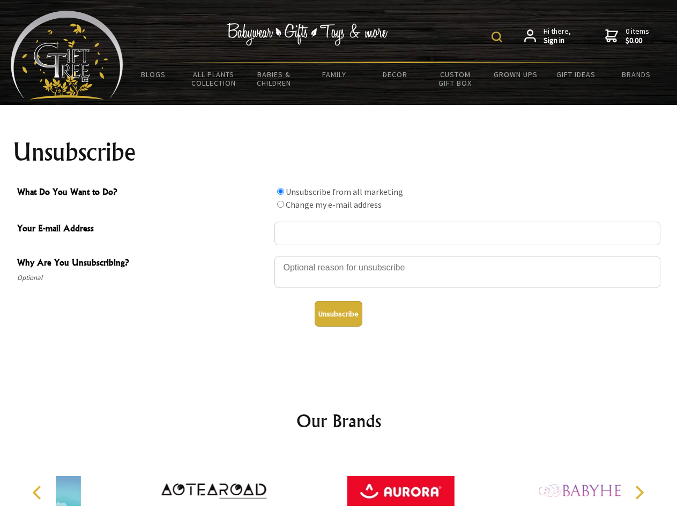 The width and height of the screenshot is (677, 514). What do you see at coordinates (455, 79) in the screenshot?
I see `a: Custom Gift Box` at bounding box center [455, 79].